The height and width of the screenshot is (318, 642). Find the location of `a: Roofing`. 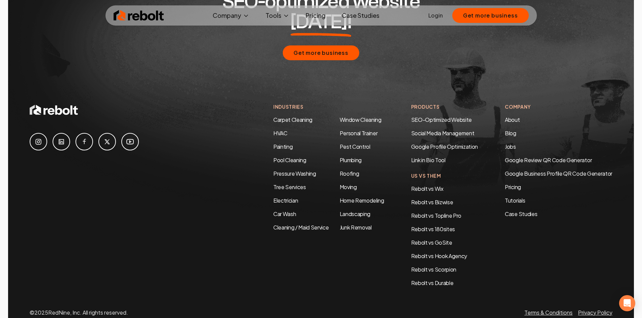

a: Roofing is located at coordinates (349, 174).